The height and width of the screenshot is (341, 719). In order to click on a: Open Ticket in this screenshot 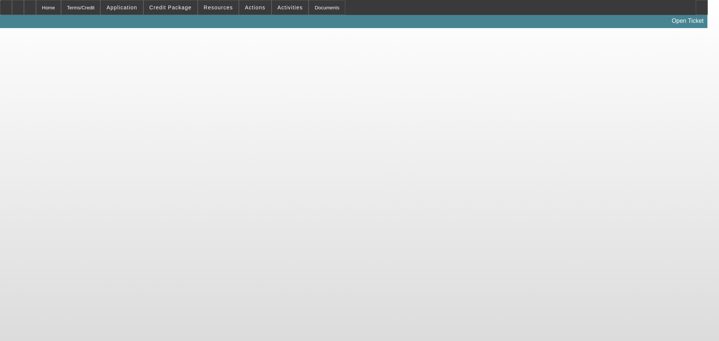, I will do `click(688, 21)`.